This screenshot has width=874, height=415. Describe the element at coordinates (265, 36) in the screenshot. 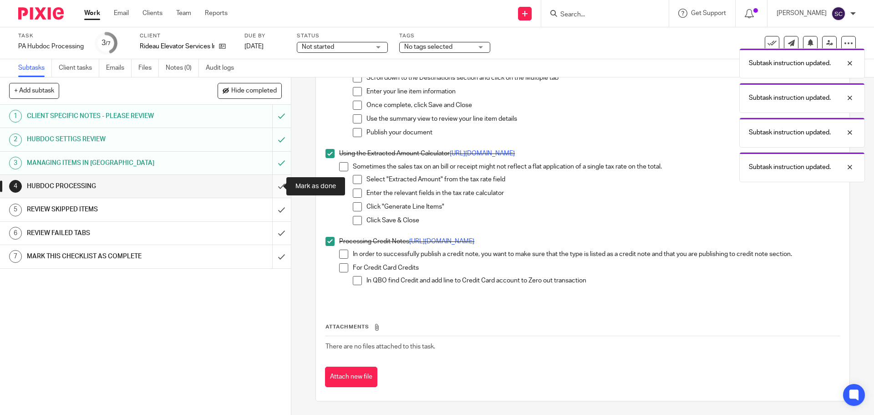

I see `label: Due by` at that location.